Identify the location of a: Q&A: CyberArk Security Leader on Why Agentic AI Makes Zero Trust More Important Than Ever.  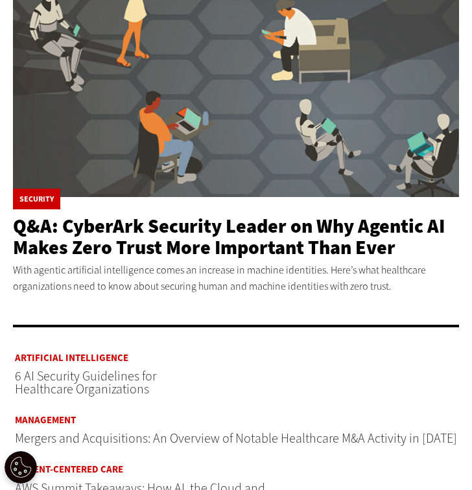
(229, 237).